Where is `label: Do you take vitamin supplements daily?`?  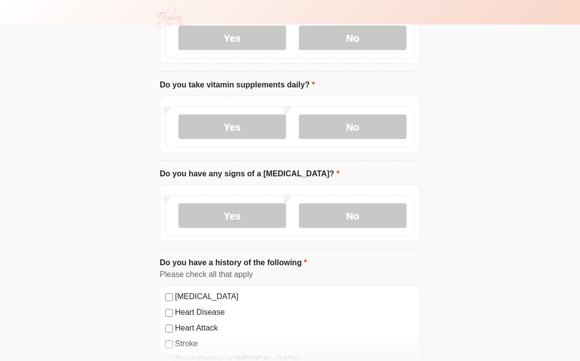
label: Do you take vitamin supplements daily? is located at coordinates (237, 85).